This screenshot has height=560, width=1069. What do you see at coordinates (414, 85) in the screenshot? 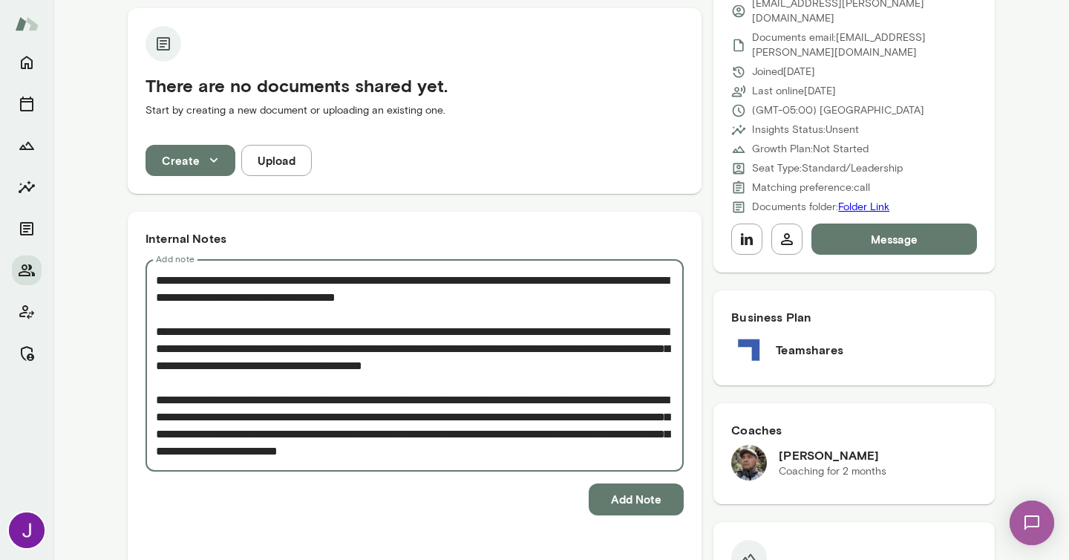
I see `h5: There are no documents shared yet.` at bounding box center [414, 85].